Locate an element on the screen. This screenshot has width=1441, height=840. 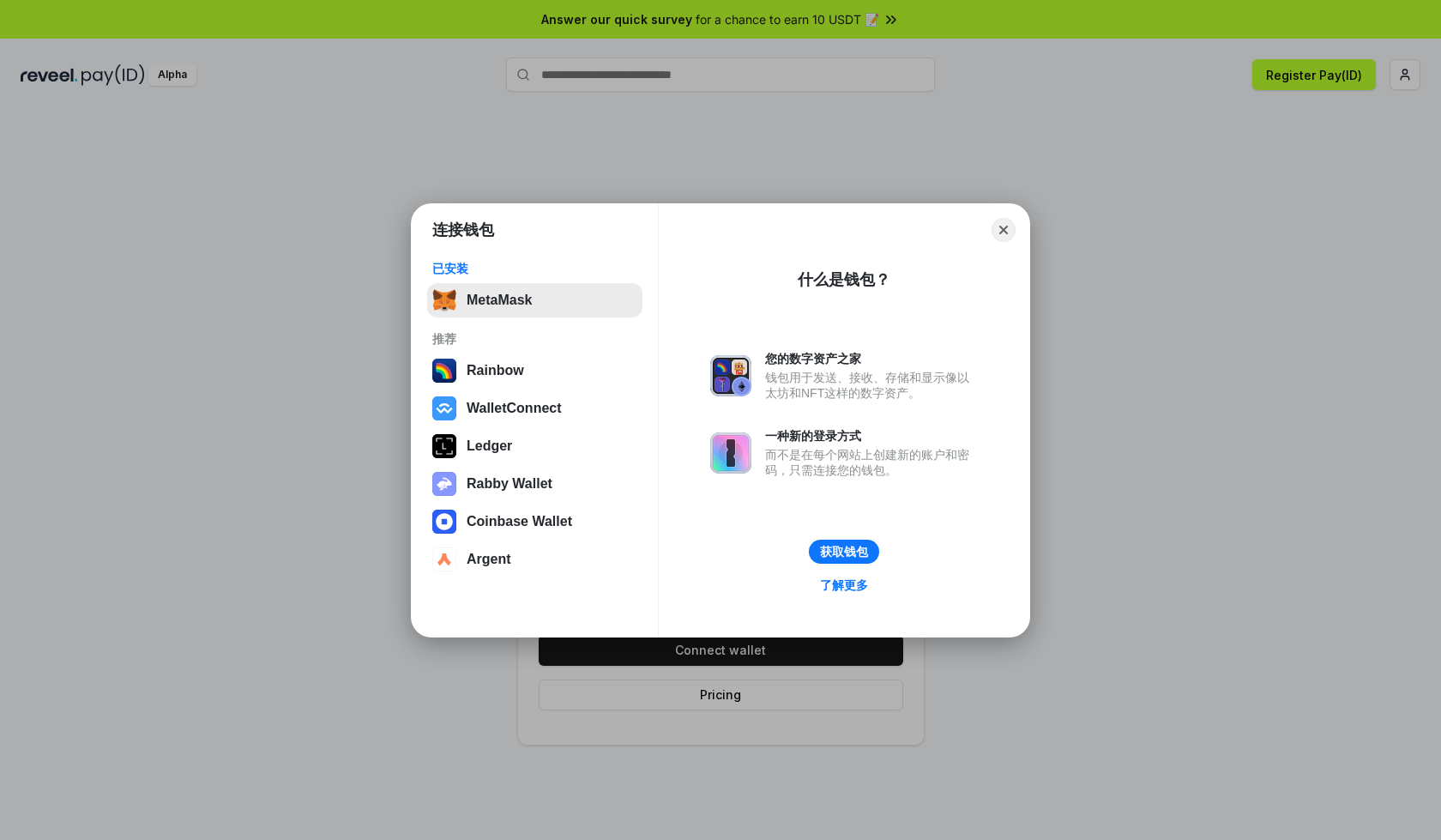
div: Argent is located at coordinates (489, 559).